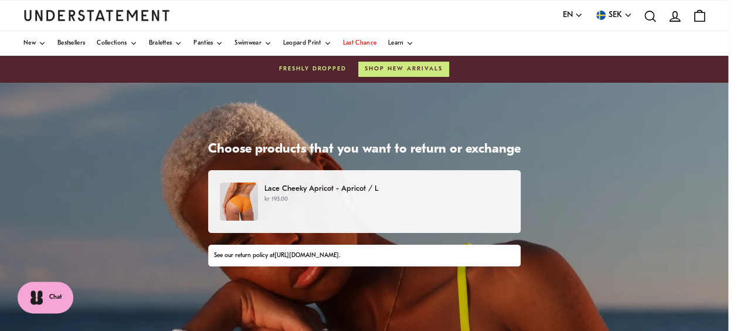 This screenshot has height=331, width=737. Describe the element at coordinates (615, 15) in the screenshot. I see `span: SEK` at that location.